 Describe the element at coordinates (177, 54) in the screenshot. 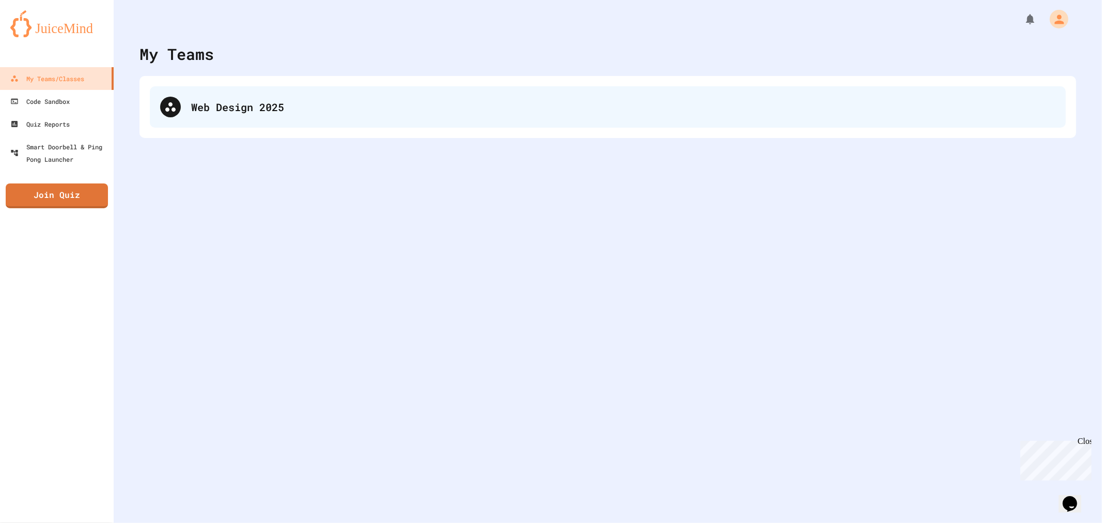

I see `div: My Teams` at that location.